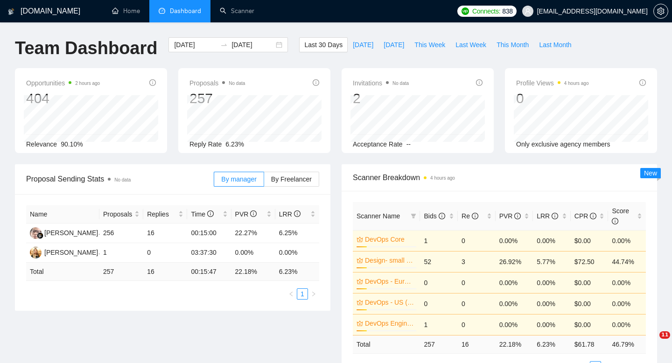 The width and height of the screenshot is (672, 363). Describe the element at coordinates (63, 83) in the screenshot. I see `span: Opportunities` at that location.